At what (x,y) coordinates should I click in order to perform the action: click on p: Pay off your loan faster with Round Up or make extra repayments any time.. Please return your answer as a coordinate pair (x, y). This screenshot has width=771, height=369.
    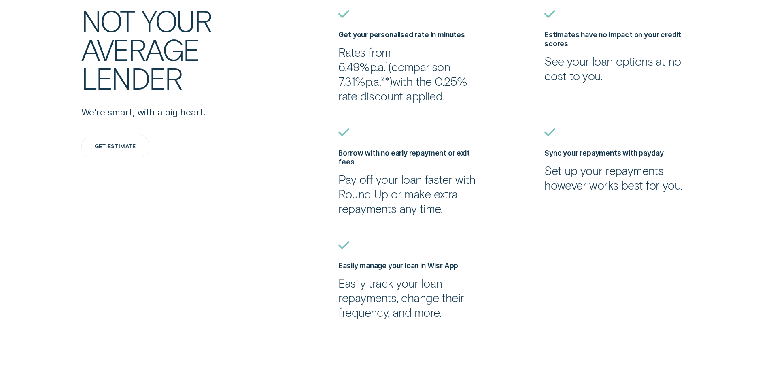
    Looking at the image, I should click on (411, 194).